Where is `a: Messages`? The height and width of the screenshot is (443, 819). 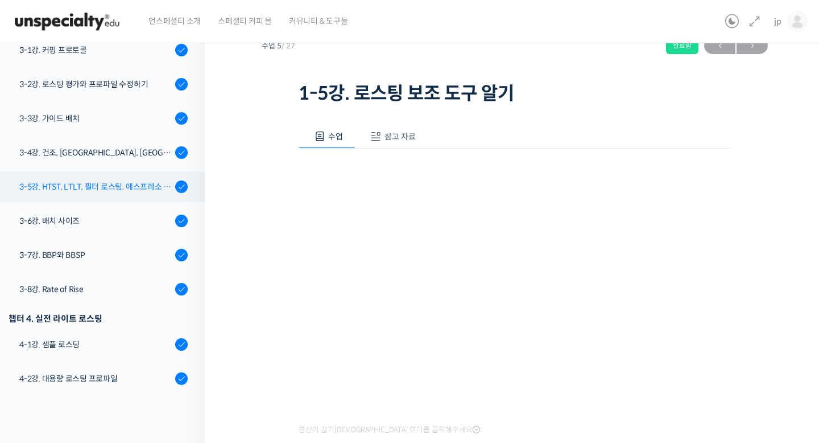 a: Messages is located at coordinates (111, 362).